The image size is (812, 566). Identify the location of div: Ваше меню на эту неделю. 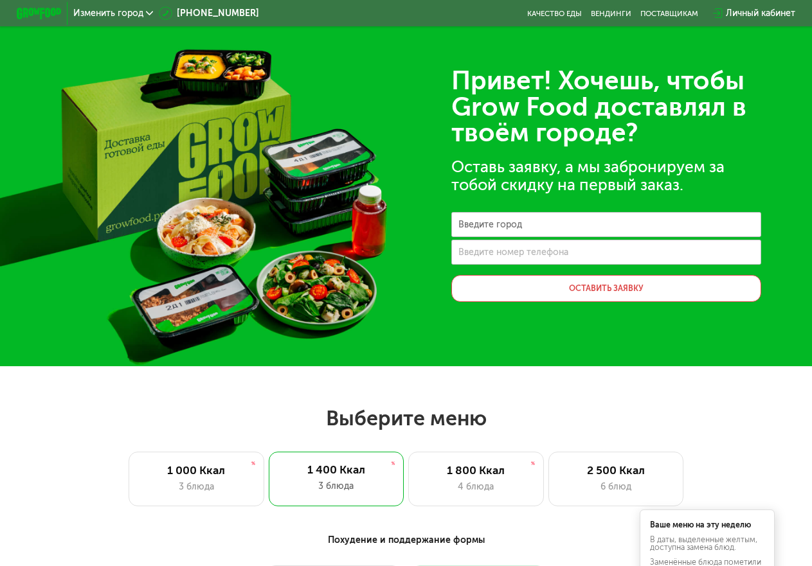
(707, 525).